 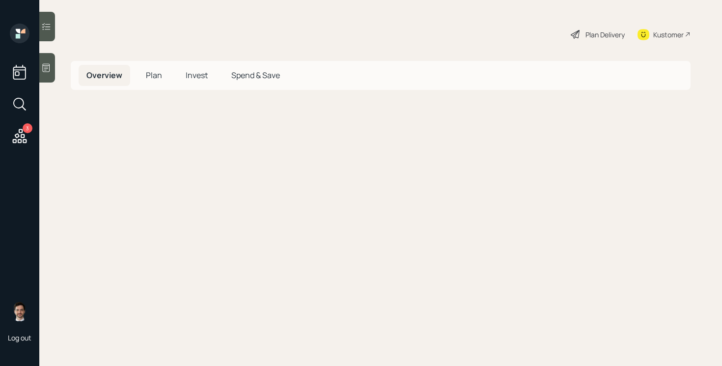 I want to click on div: Log out, so click(x=20, y=337).